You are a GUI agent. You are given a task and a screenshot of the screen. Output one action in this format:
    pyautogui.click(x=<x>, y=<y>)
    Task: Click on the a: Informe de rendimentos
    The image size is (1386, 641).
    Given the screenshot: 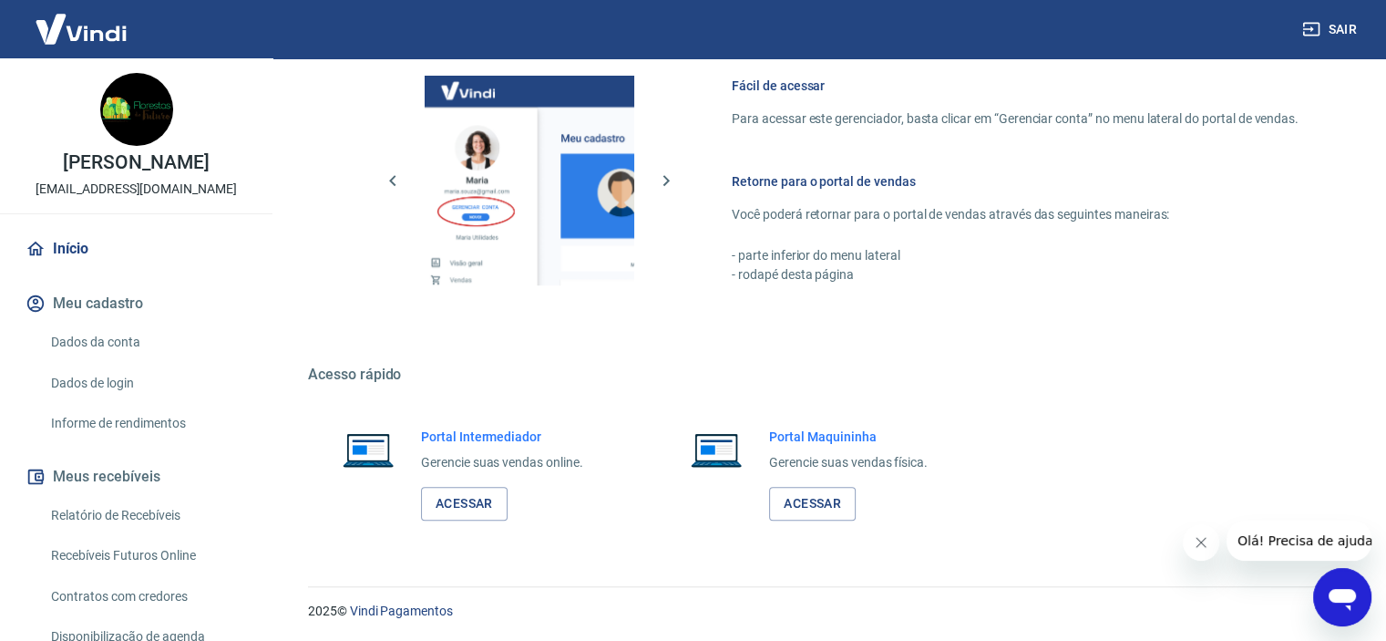 What is the action you would take?
    pyautogui.click(x=147, y=423)
    